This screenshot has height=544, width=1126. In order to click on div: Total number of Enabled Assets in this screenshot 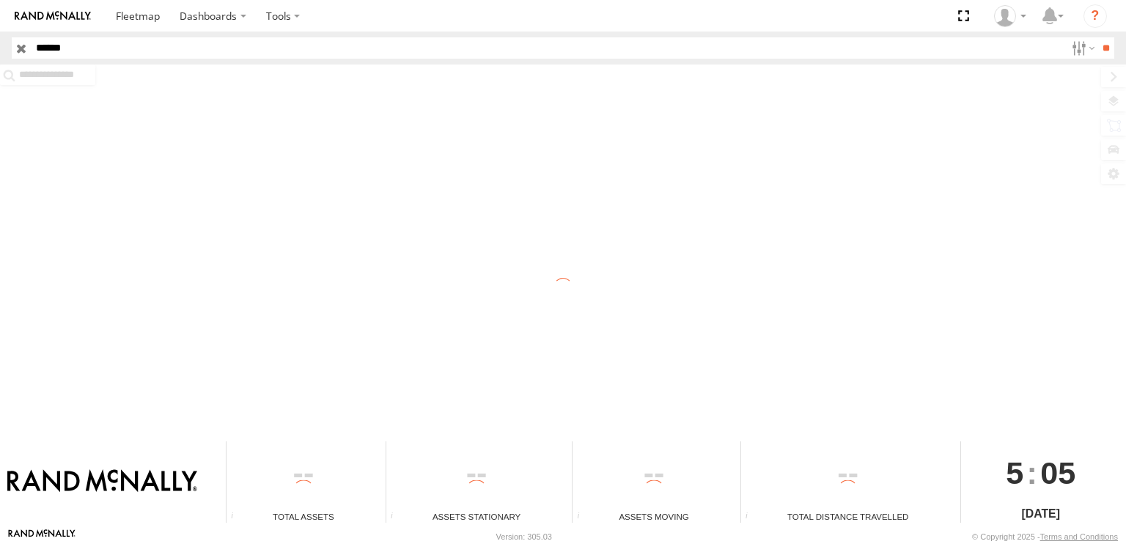, I will do `click(238, 517)`.